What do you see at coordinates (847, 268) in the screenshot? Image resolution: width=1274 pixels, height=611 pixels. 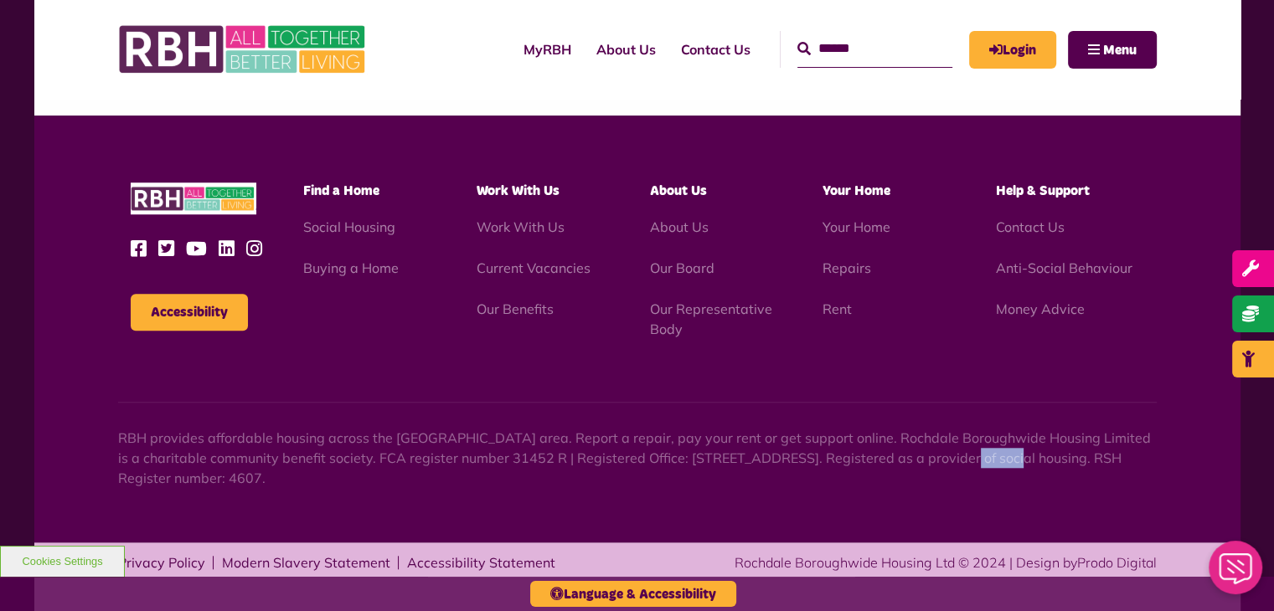 I see `a: Repairs` at bounding box center [847, 268].